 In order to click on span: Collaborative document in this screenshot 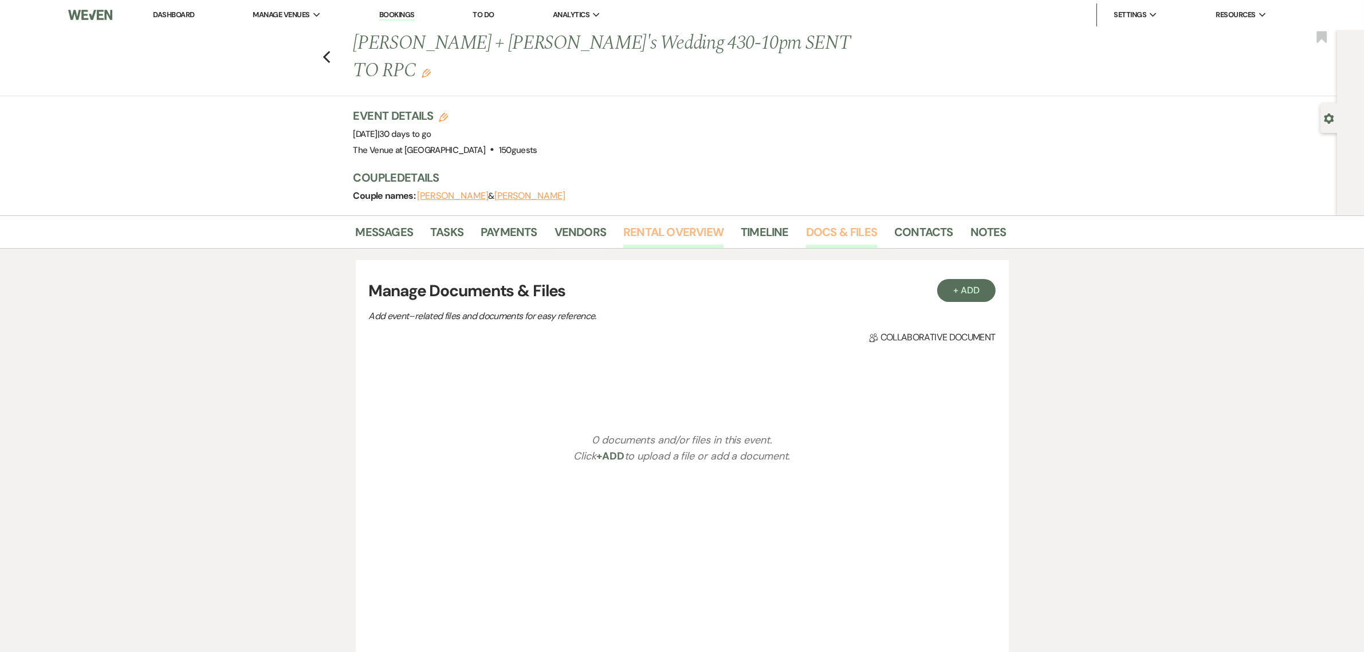, I will do `click(932, 337)`.